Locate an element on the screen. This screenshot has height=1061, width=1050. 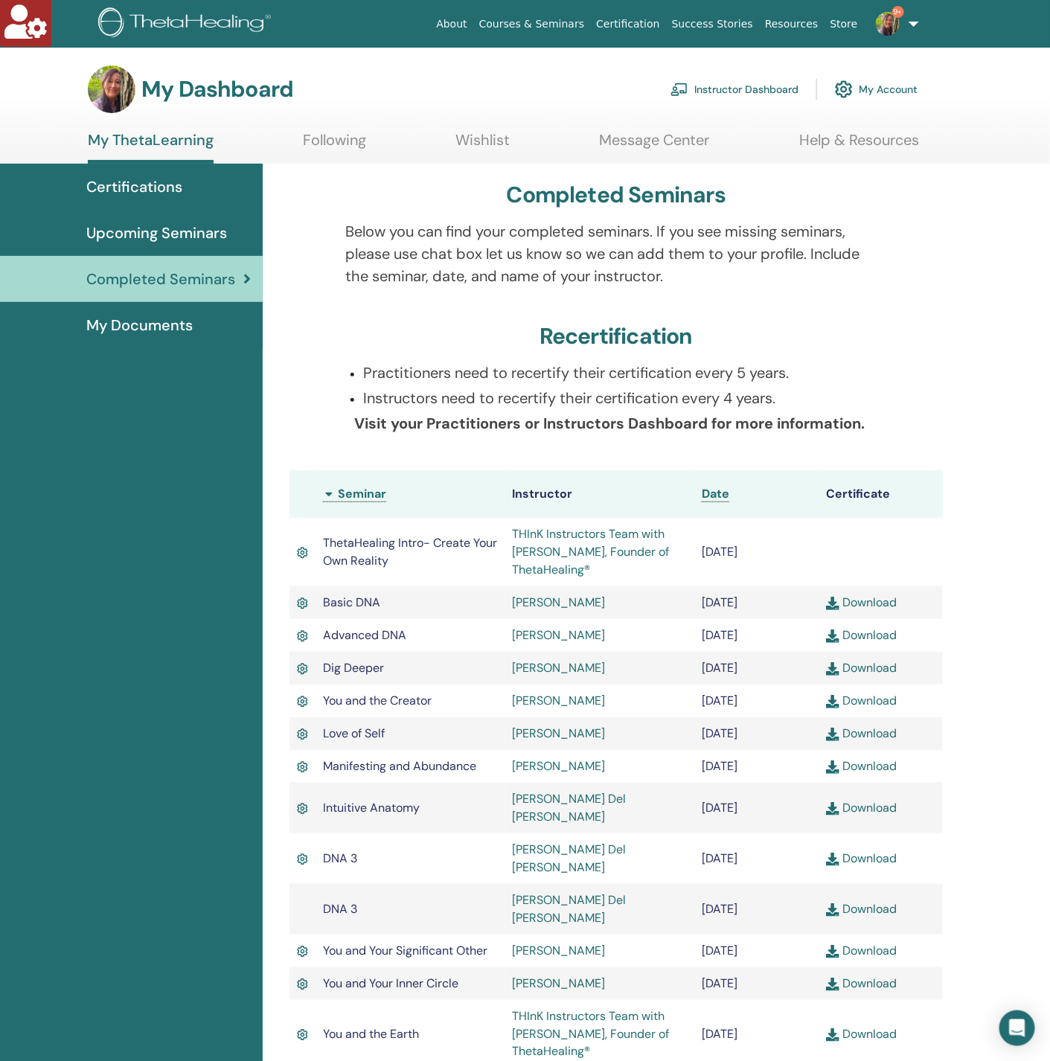
p: Below you can find your completed seminars. If you see missing seminars, please use chat box let ... is located at coordinates (615, 254).